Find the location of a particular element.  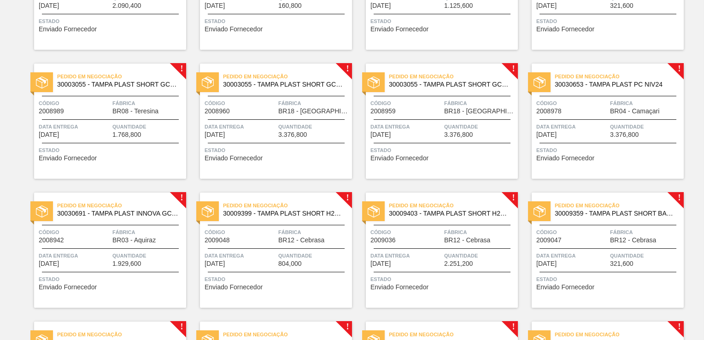

a: !estadoPedido em Negociação30030653 - TAMPA PLAST PC NIV24Código2008978FábricaBR04 - CamaçariData... is located at coordinates (600, 121).